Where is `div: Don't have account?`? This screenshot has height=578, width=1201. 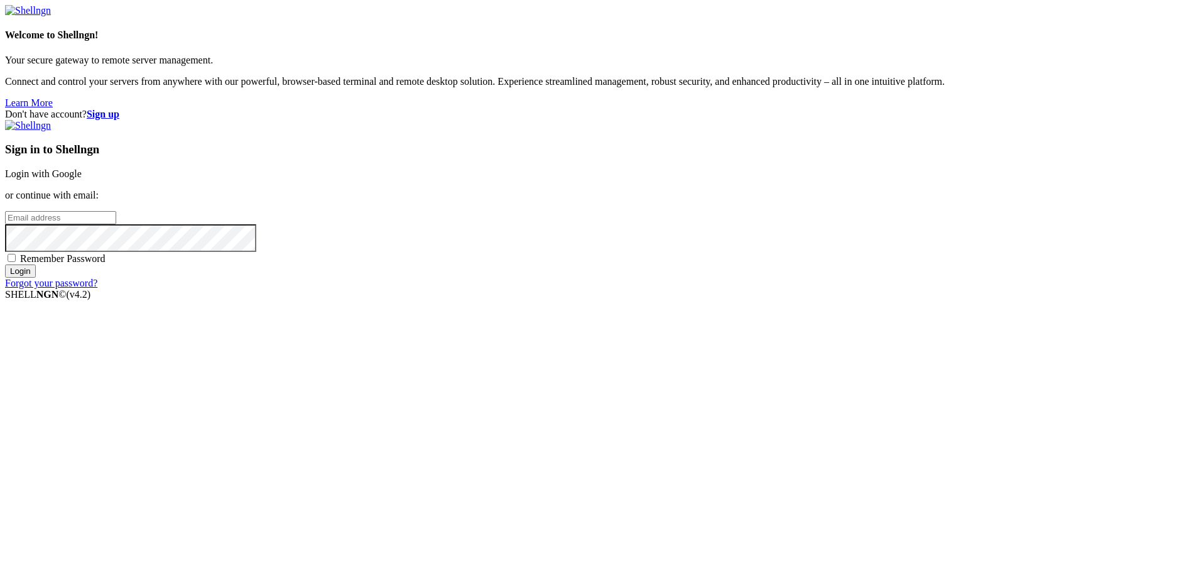
div: Don't have account? is located at coordinates (601, 114).